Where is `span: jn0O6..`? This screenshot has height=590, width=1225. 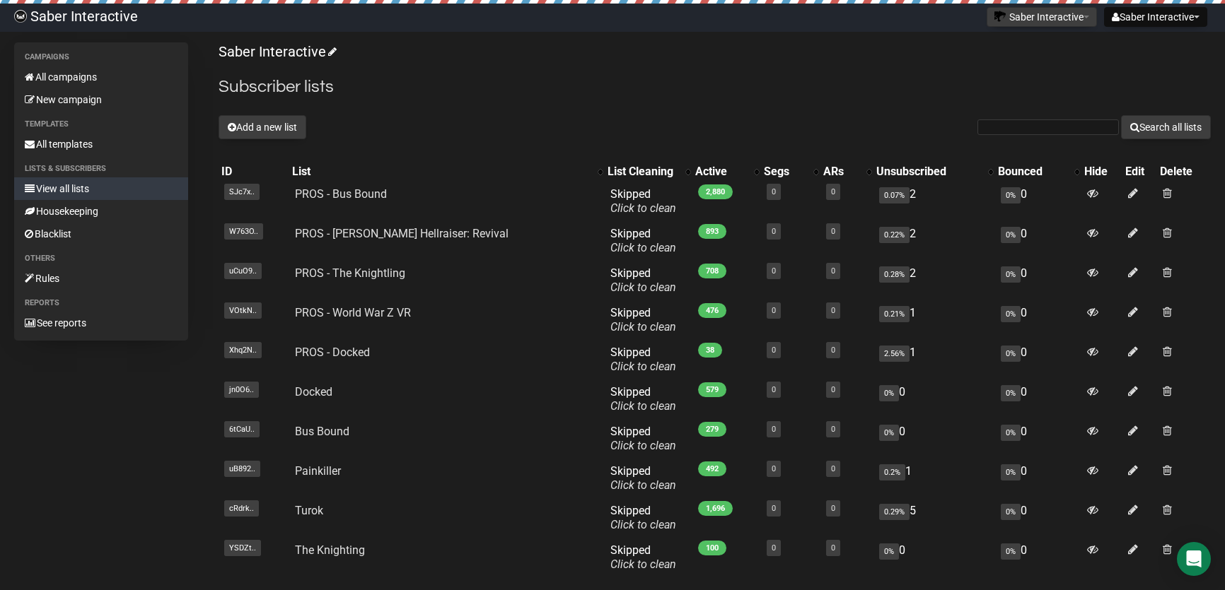 span: jn0O6.. is located at coordinates (241, 390).